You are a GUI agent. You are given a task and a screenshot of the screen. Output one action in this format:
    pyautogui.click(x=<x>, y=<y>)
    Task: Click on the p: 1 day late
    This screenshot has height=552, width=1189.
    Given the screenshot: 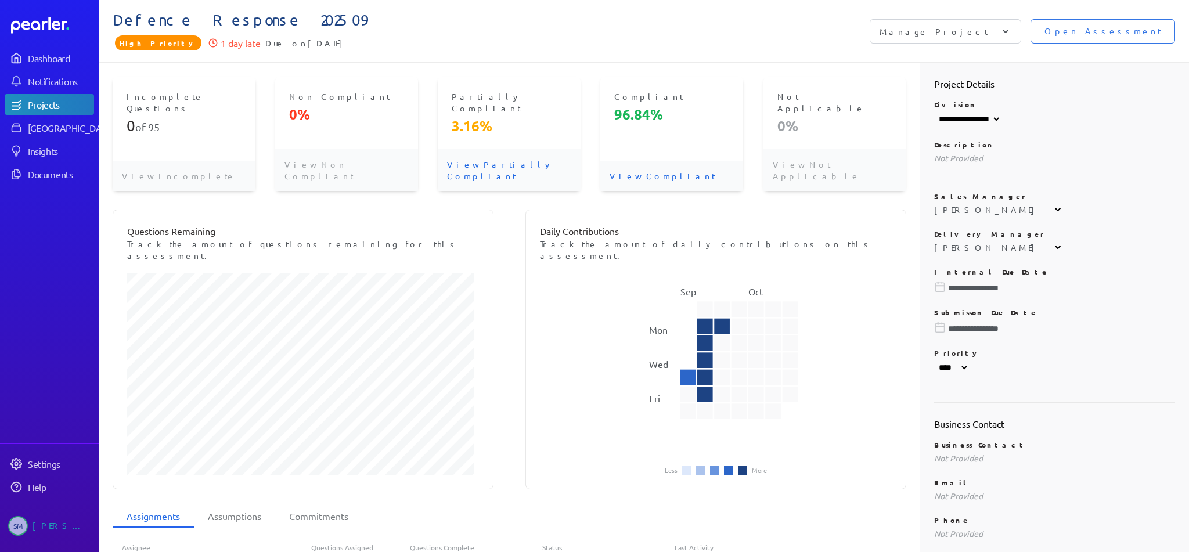 What is the action you would take?
    pyautogui.click(x=240, y=43)
    